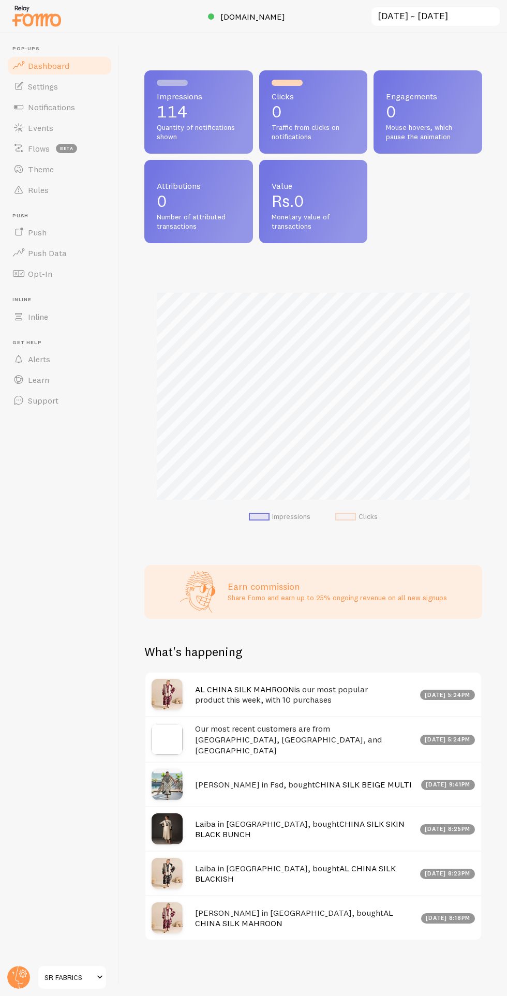 Image resolution: width=507 pixels, height=996 pixels. What do you see at coordinates (337, 586) in the screenshot?
I see `h3: Earn commission` at bounding box center [337, 586].